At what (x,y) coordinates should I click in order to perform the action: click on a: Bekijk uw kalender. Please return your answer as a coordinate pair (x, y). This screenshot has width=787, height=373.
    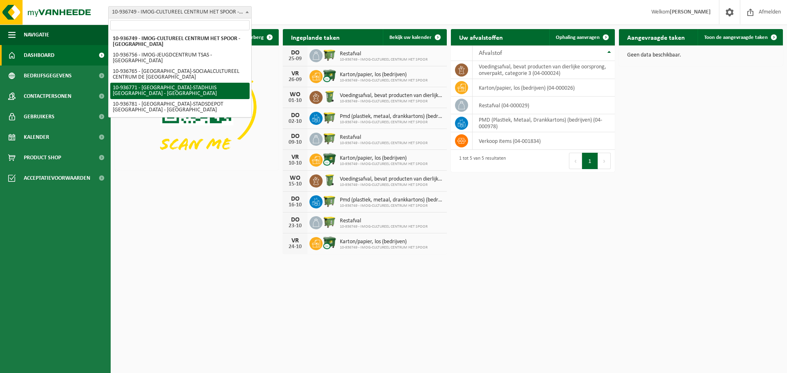
    Looking at the image, I should click on (414, 37).